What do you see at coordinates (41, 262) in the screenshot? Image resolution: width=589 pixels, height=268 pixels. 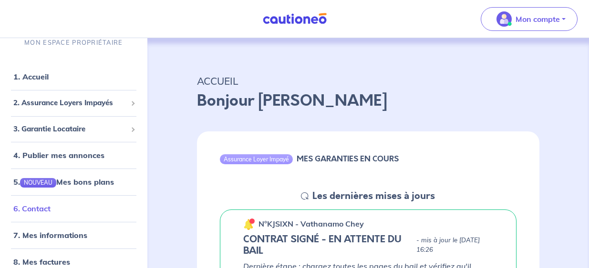 I see `a: 8. Mes factures` at bounding box center [41, 262].